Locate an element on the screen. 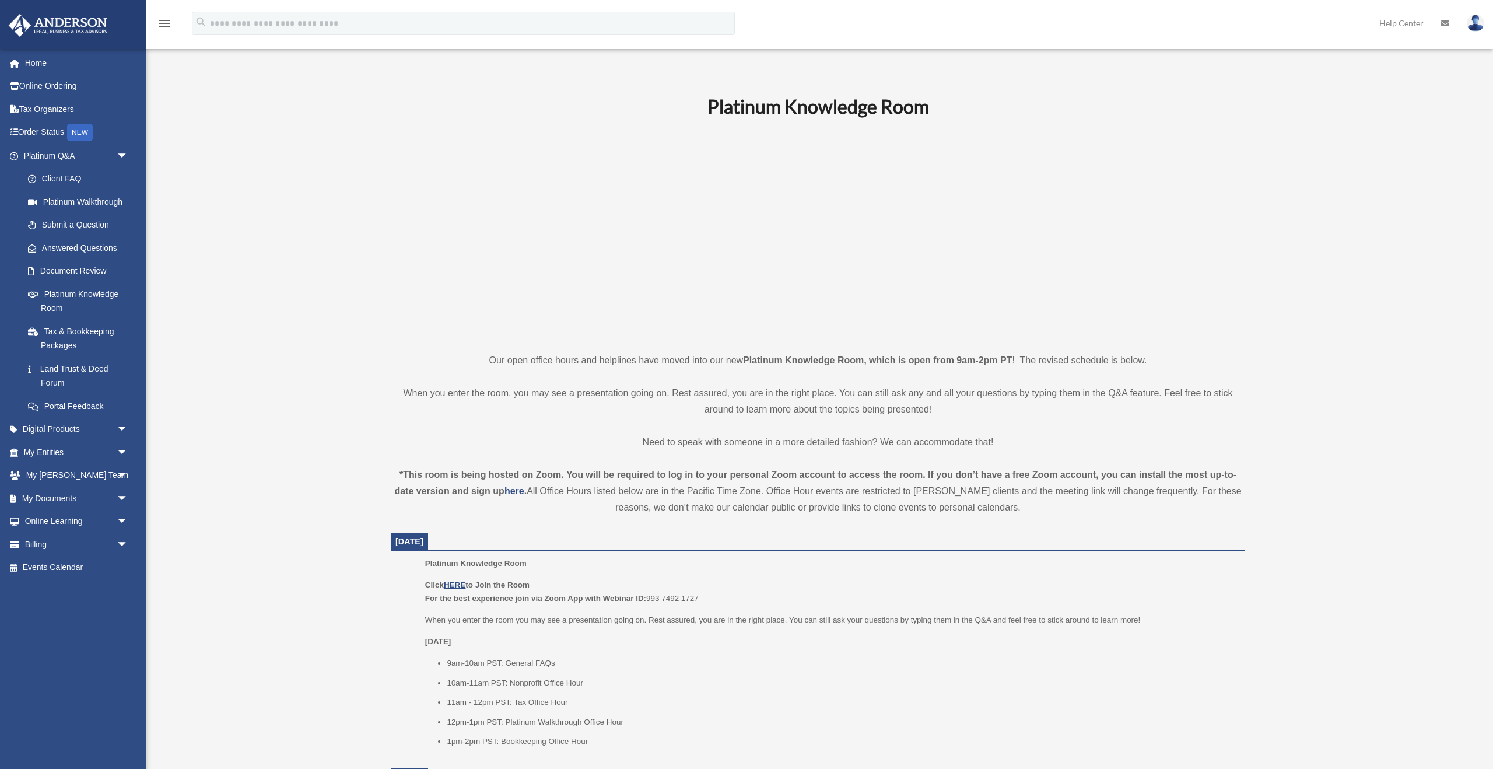  a: Tax Organizers is located at coordinates (77, 109).